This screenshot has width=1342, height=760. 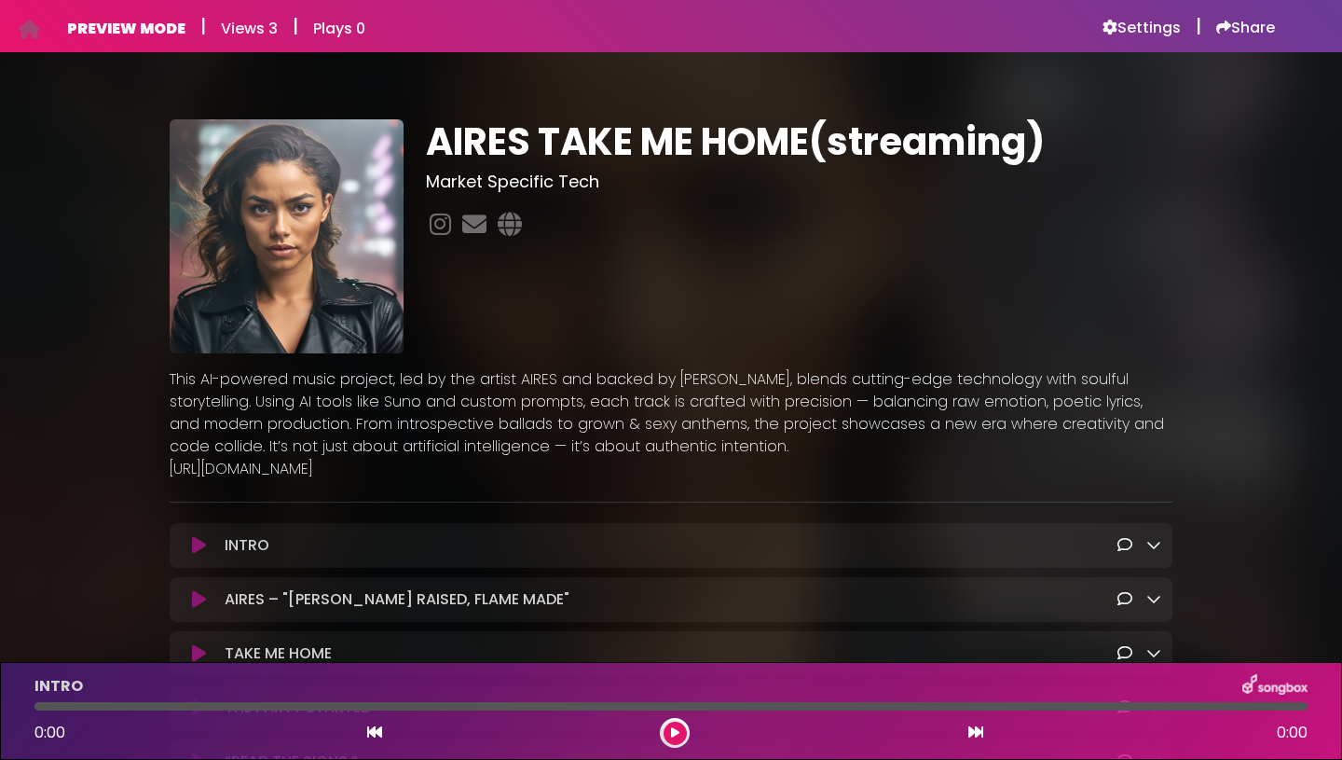 What do you see at coordinates (249, 28) in the screenshot?
I see `h6: Views 3` at bounding box center [249, 28].